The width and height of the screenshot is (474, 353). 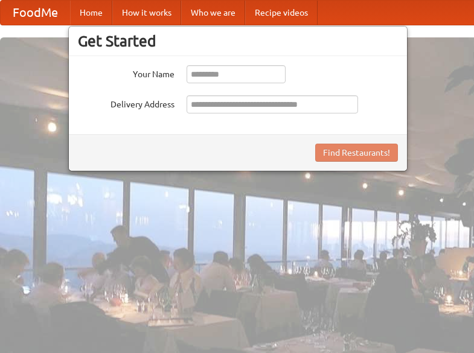 I want to click on a: Who we are, so click(x=213, y=13).